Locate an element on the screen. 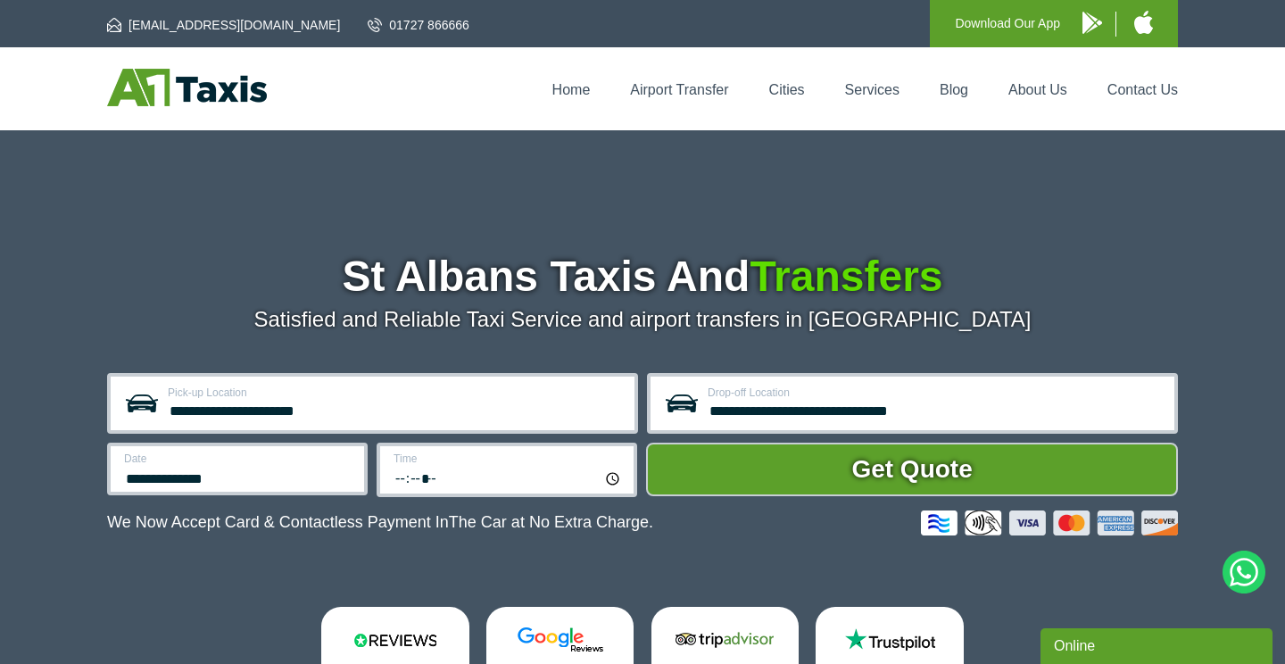  span: Transfers is located at coordinates (846, 276).